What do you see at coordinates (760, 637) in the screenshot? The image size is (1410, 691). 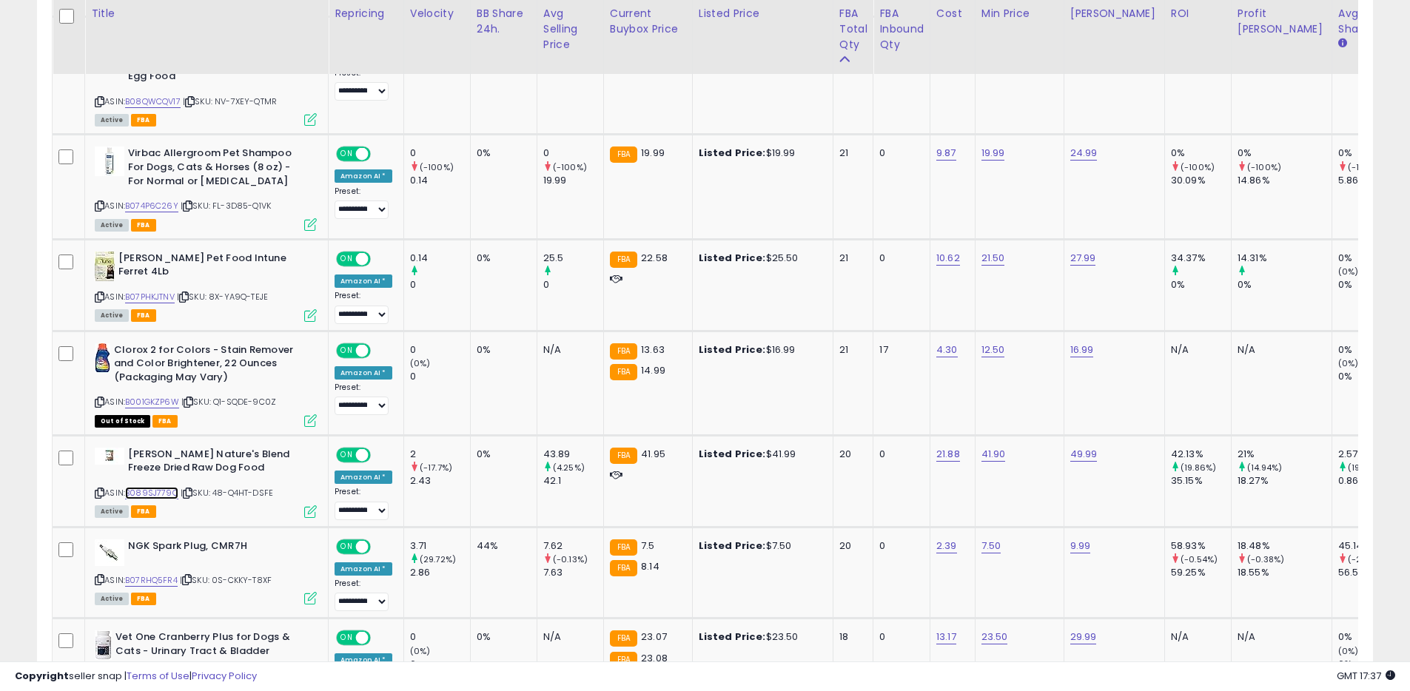 I see `div: $23.50` at bounding box center [760, 637].